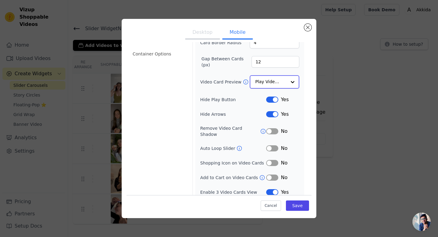  I want to click on label: Shopping Icon on Video Cards, so click(232, 163).